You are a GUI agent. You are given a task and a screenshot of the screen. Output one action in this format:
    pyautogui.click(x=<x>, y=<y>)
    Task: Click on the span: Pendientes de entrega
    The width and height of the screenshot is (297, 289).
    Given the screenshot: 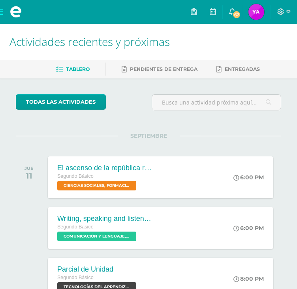 What is the action you would take?
    pyautogui.click(x=164, y=69)
    